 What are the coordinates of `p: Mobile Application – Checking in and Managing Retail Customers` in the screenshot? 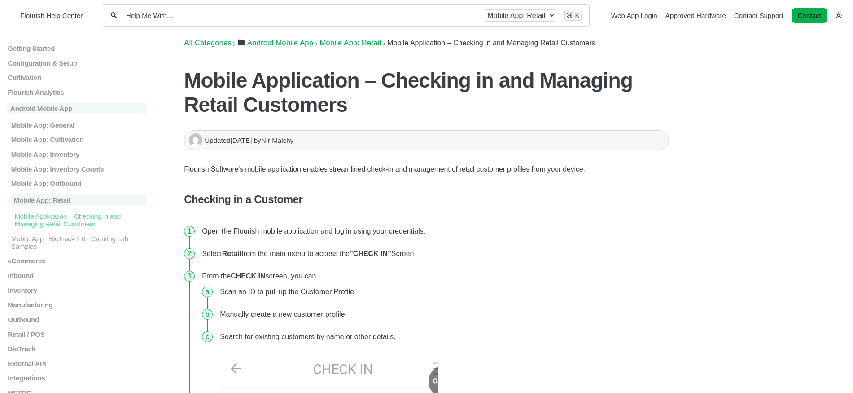 It's located at (80, 220).